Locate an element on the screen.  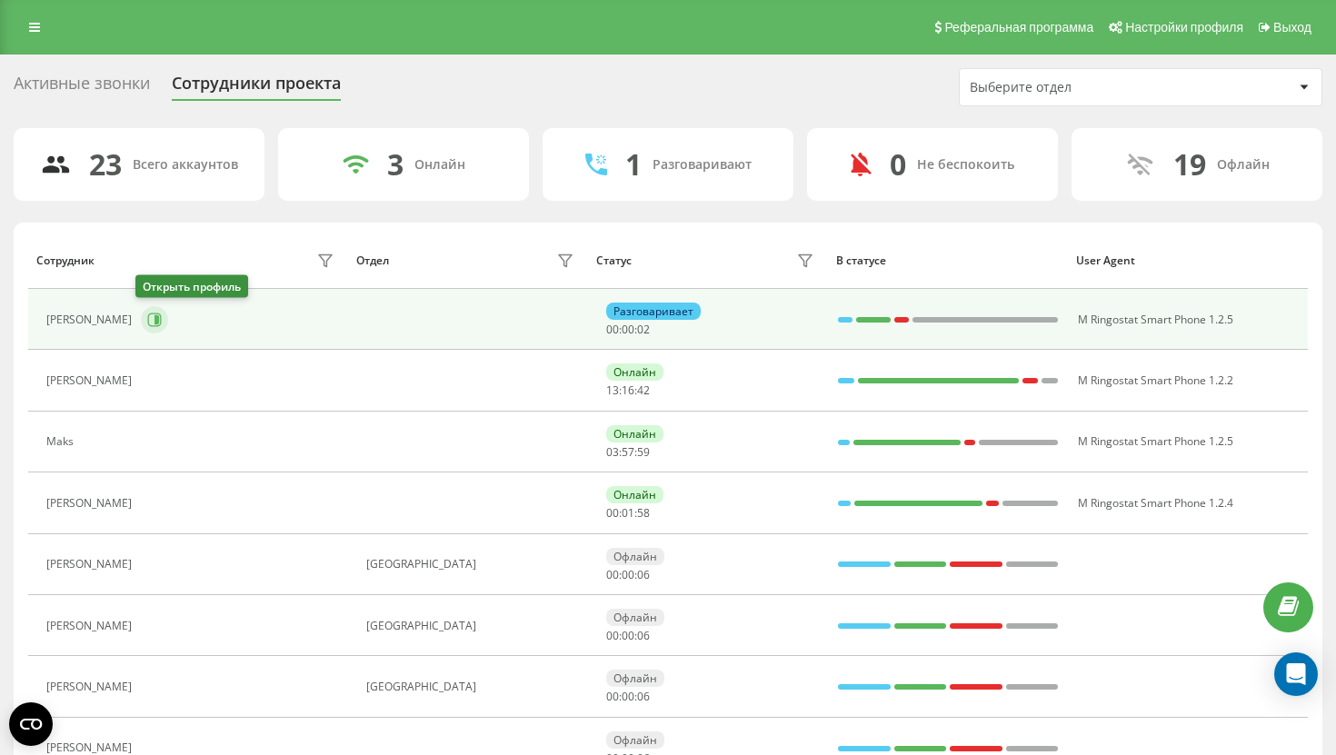
span: 57 is located at coordinates (628, 452).